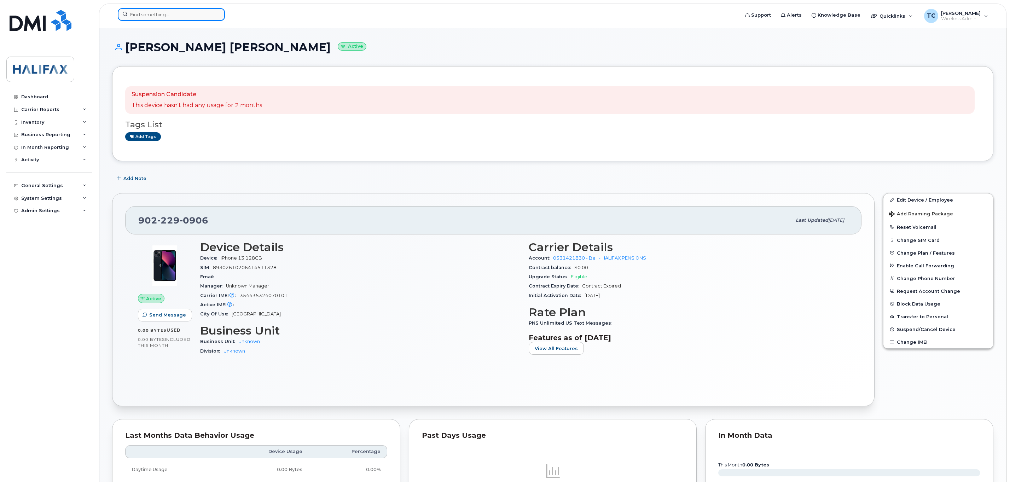 This screenshot has height=482, width=1010. What do you see at coordinates (938, 253) in the screenshot?
I see `button: Change Plan / Features` at bounding box center [938, 253].